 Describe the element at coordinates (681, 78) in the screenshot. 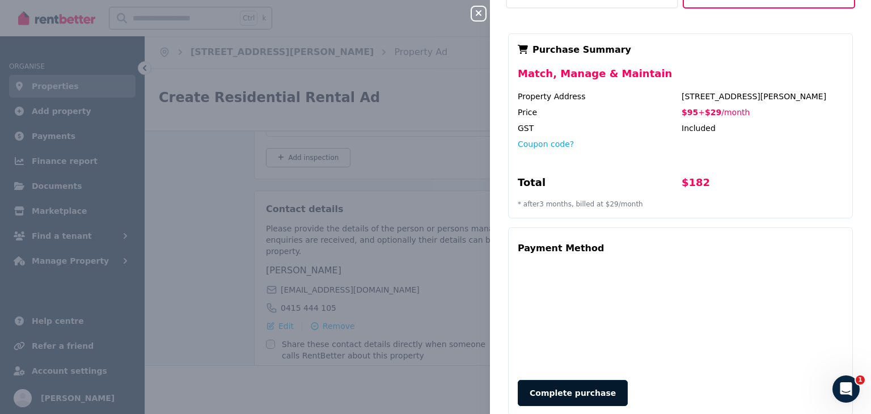

I see `div: Match, Manage & Maintain` at that location.